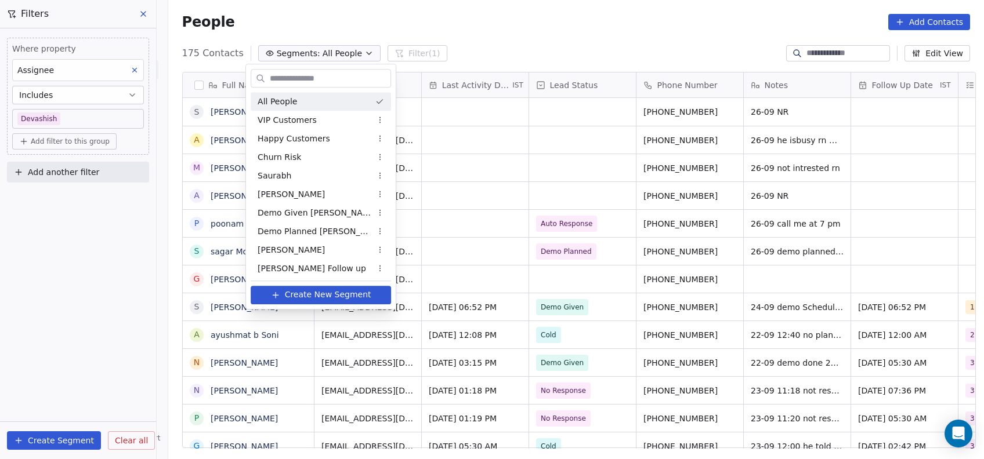 The width and height of the screenshot is (984, 459). I want to click on span: Churn Risk, so click(279, 157).